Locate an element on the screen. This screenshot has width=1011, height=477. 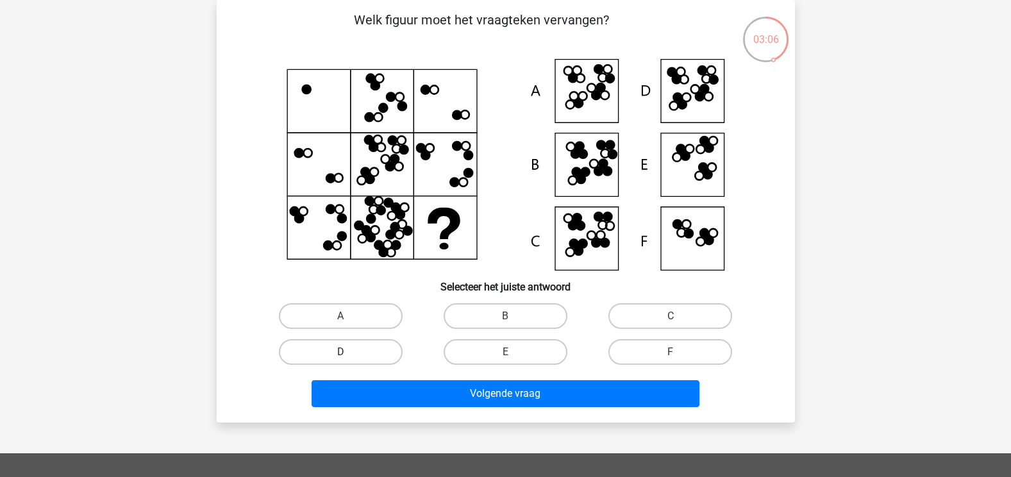
p: Welk figuur moet het vraagteken vervangen? is located at coordinates (481, 29).